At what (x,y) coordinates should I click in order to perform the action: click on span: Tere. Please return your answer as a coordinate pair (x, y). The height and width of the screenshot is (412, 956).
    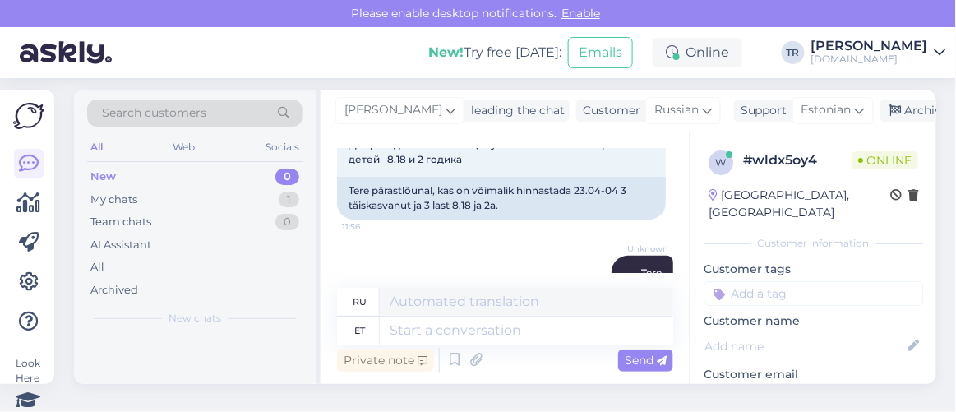
    Looking at the image, I should click on (651, 272).